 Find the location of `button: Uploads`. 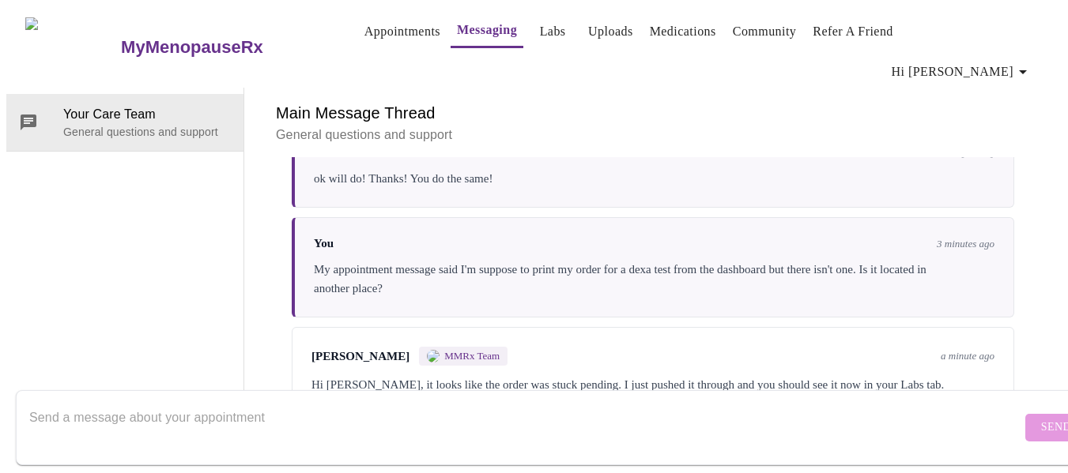

button: Uploads is located at coordinates (610, 32).